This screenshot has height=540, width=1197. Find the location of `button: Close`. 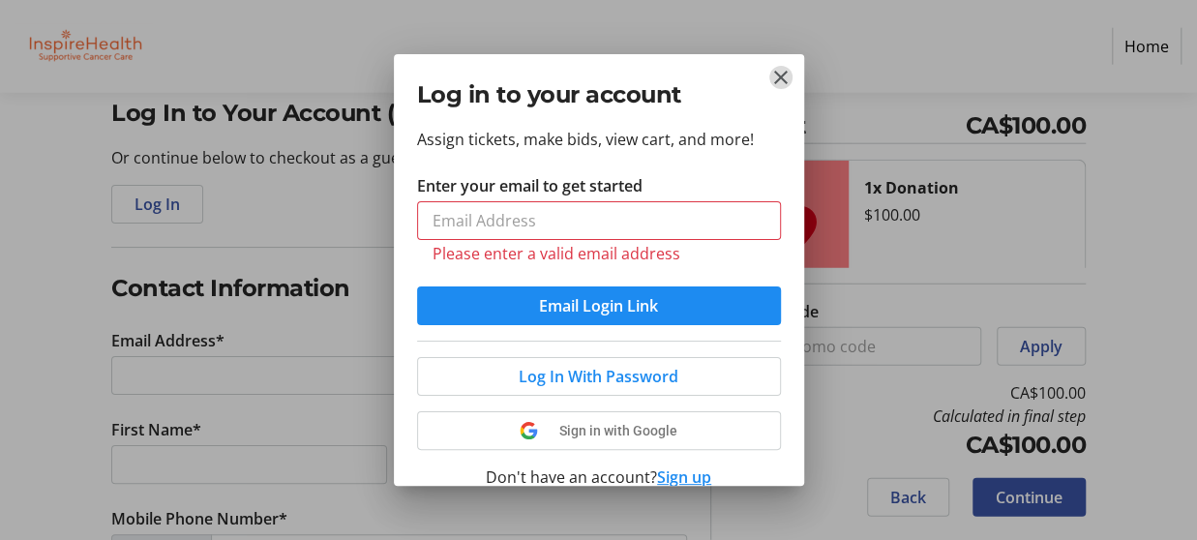

button: Close is located at coordinates (781, 77).